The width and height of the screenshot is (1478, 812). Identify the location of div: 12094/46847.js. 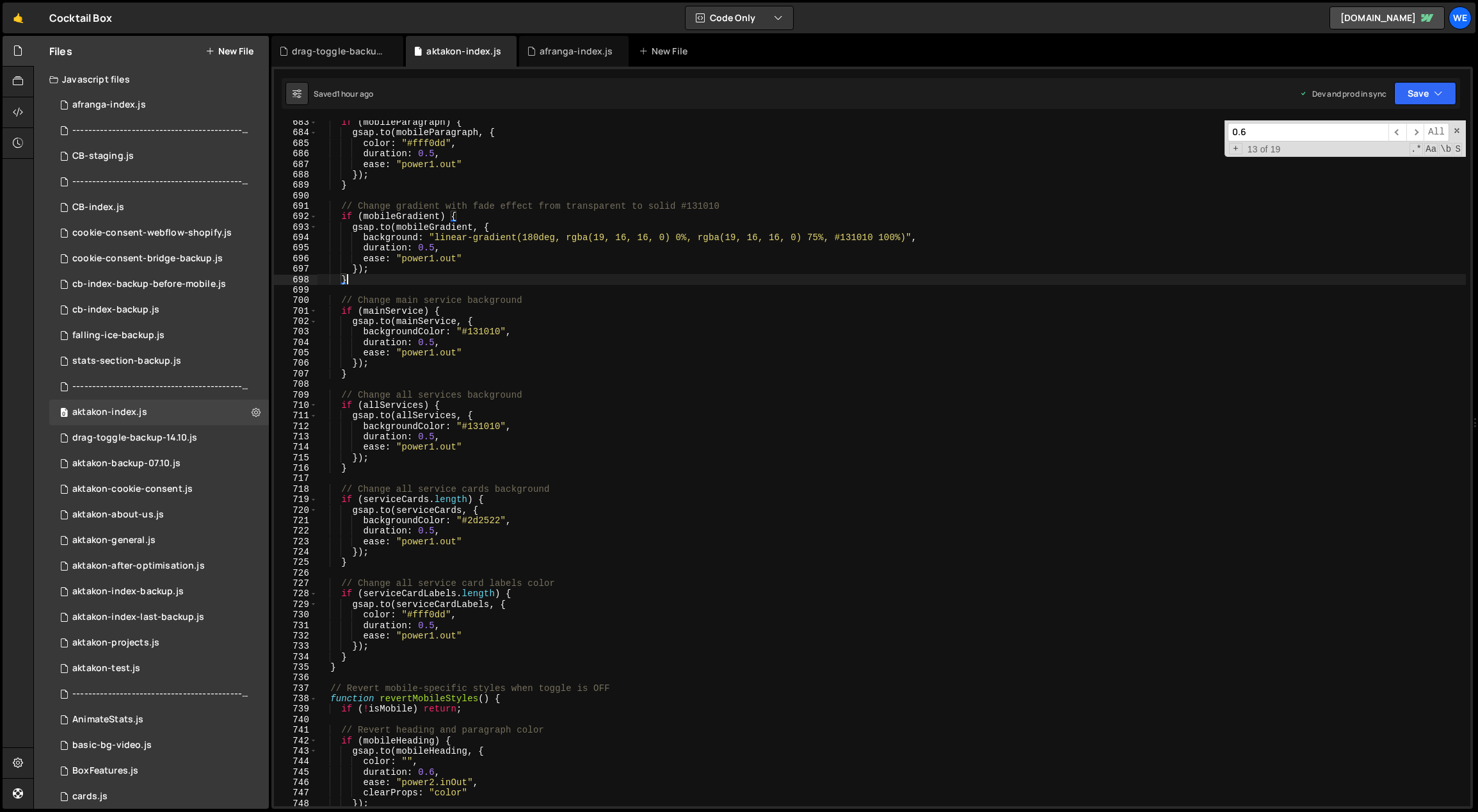
(159, 310).